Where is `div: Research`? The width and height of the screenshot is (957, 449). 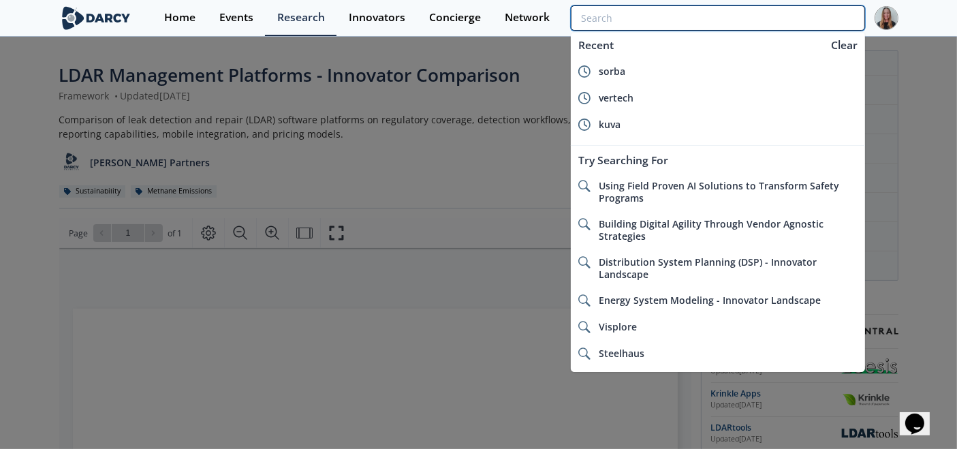
div: Research is located at coordinates (301, 18).